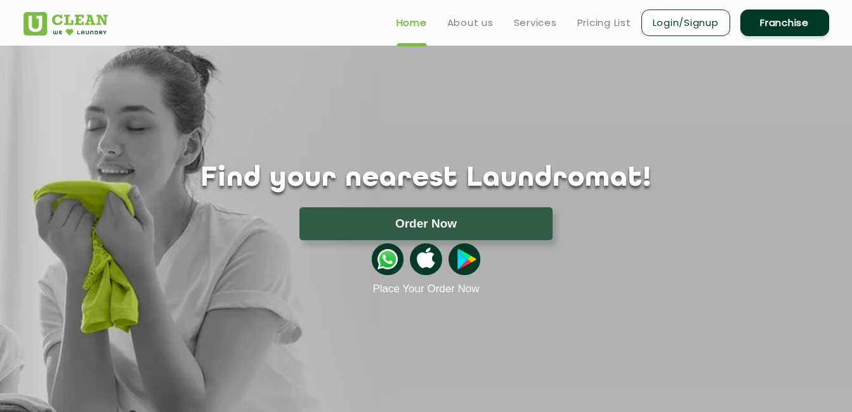  What do you see at coordinates (604, 23) in the screenshot?
I see `a: Pricing List` at bounding box center [604, 23].